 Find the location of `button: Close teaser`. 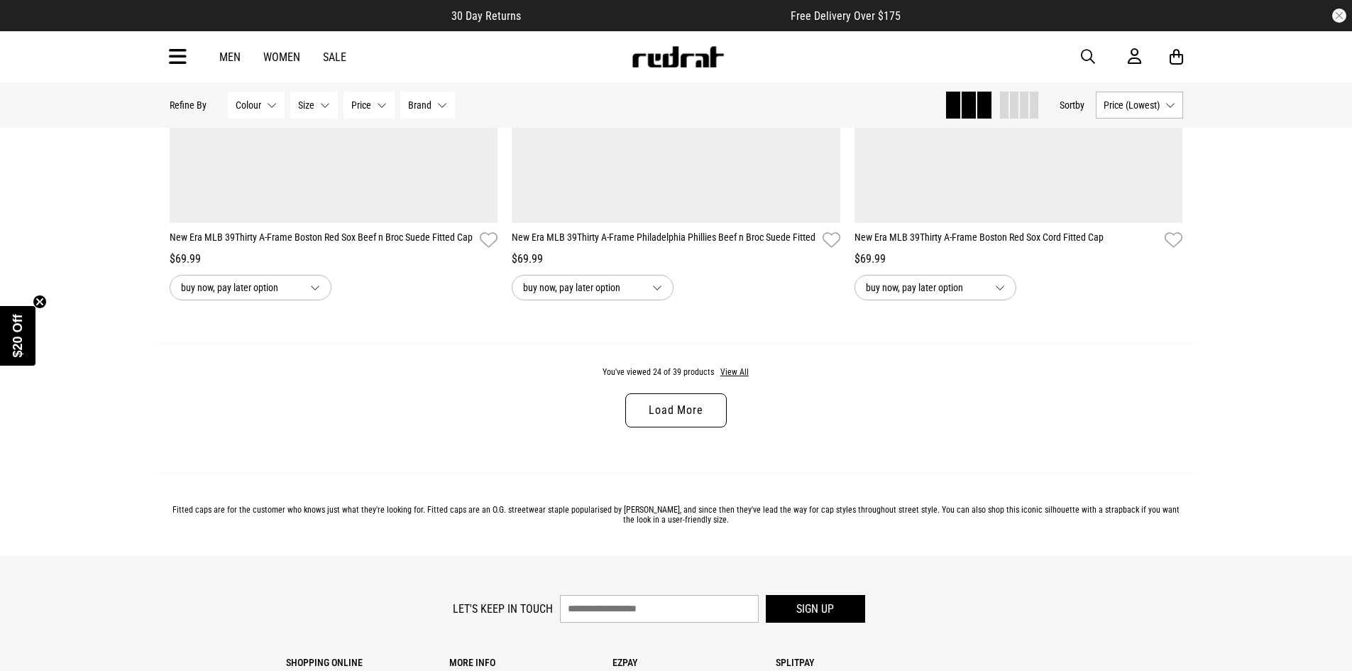

button: Close teaser is located at coordinates (40, 302).